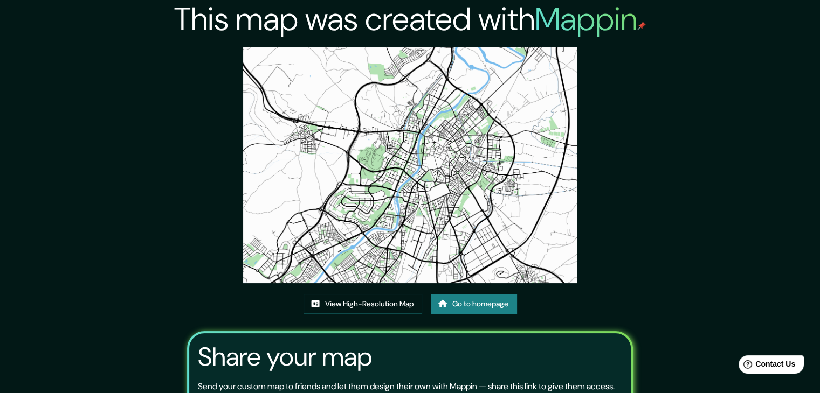  I want to click on span: Contact Us, so click(51, 13).